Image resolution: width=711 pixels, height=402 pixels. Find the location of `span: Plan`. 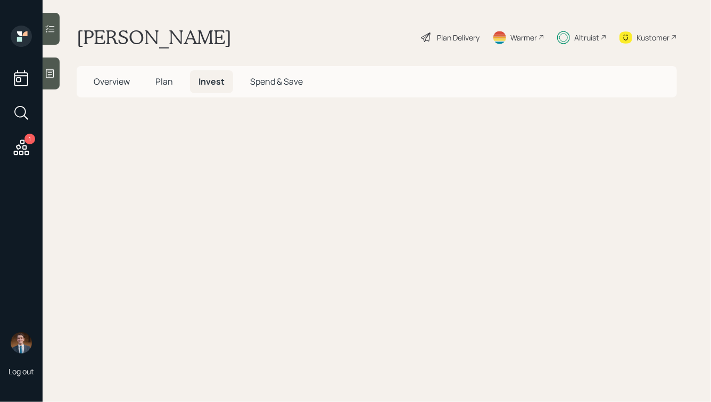

span: Plan is located at coordinates (164, 81).